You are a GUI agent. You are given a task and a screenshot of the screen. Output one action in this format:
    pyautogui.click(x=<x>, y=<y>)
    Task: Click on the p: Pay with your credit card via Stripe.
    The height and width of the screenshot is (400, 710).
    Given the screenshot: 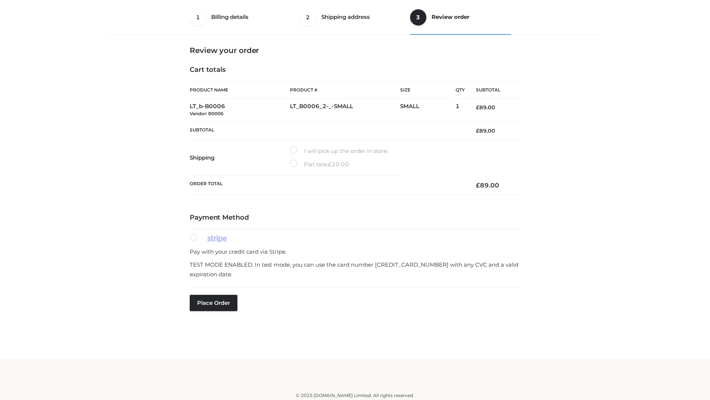 What is the action you would take?
    pyautogui.click(x=355, y=252)
    